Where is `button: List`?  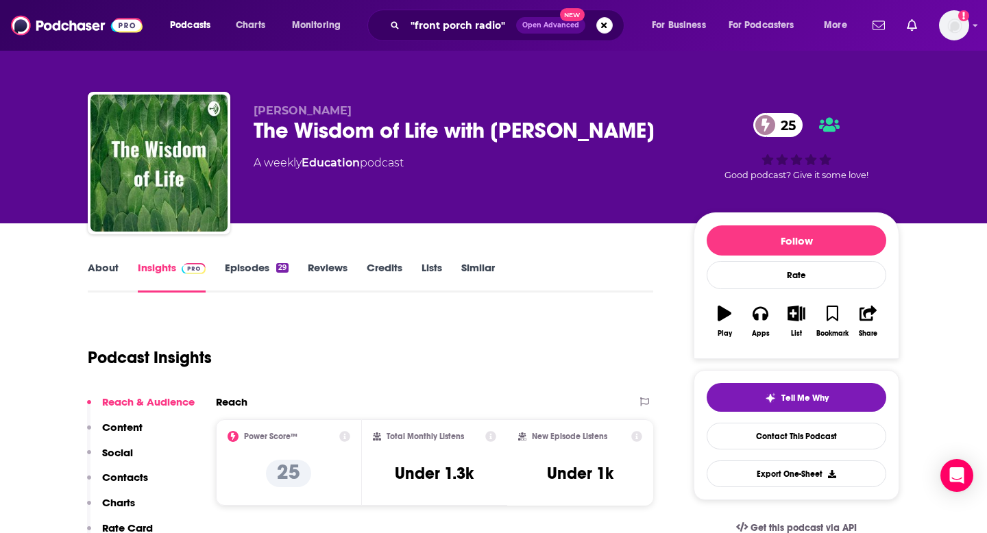 button: List is located at coordinates (797, 322).